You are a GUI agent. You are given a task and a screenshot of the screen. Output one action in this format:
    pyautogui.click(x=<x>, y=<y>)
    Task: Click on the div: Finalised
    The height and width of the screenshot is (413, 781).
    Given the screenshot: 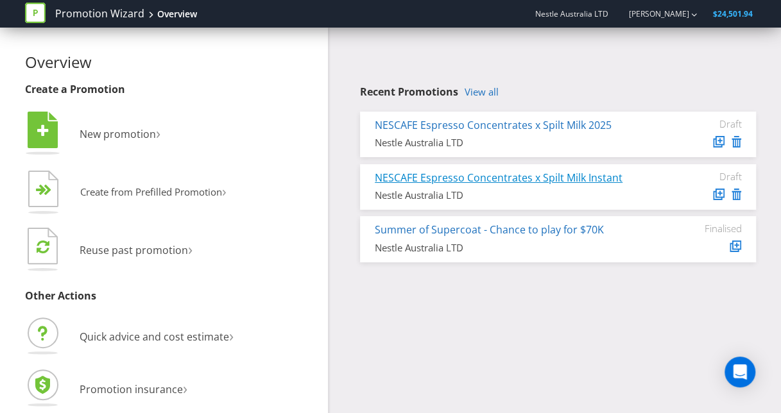 What is the action you would take?
    pyautogui.click(x=703, y=228)
    